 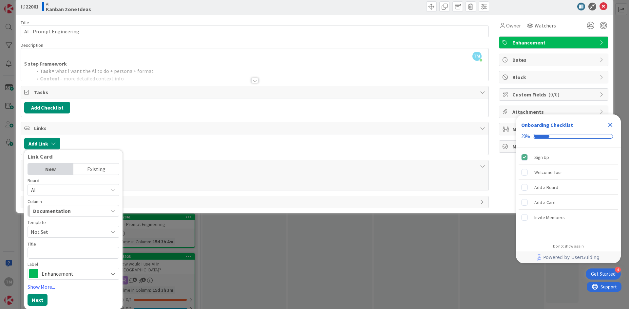 I want to click on div: Sign Up is complete., so click(x=568, y=157).